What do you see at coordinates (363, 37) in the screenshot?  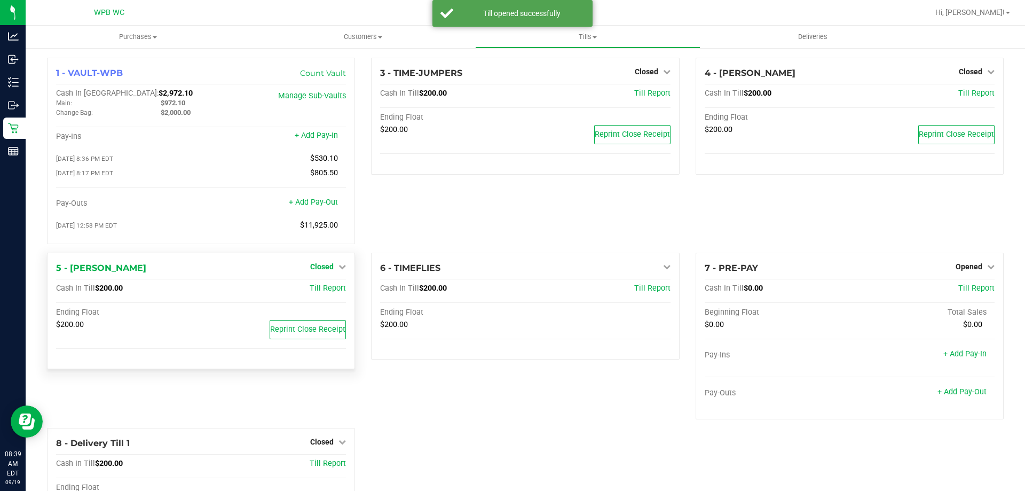 I see `span: Customers` at bounding box center [363, 37].